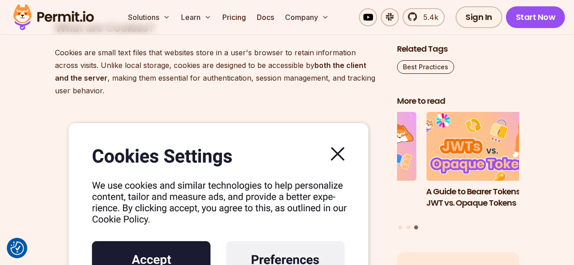  I want to click on div: Posts, so click(458, 172).